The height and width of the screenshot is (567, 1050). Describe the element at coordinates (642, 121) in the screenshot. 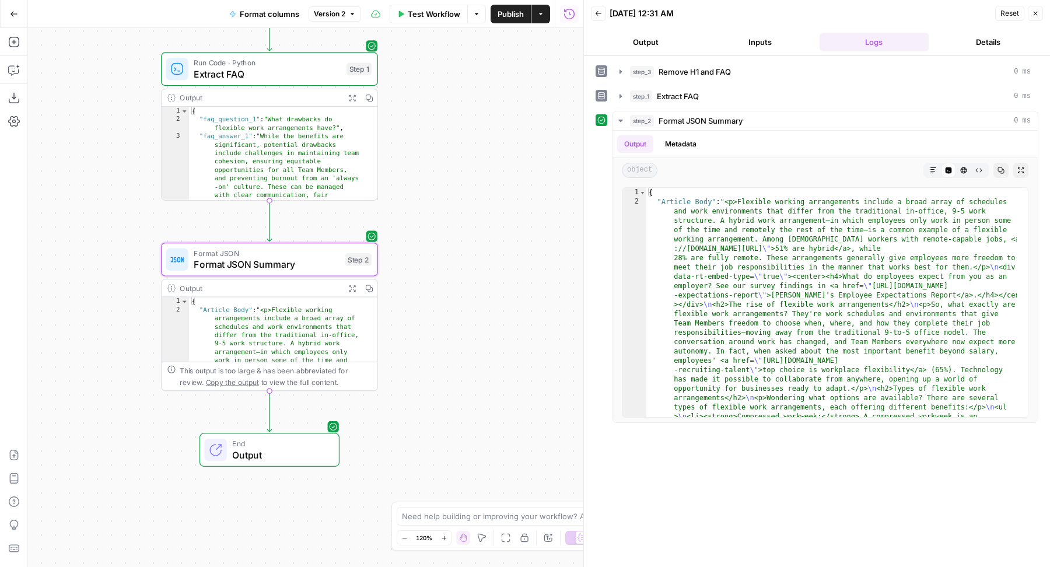

I see `span: step_2` at that location.